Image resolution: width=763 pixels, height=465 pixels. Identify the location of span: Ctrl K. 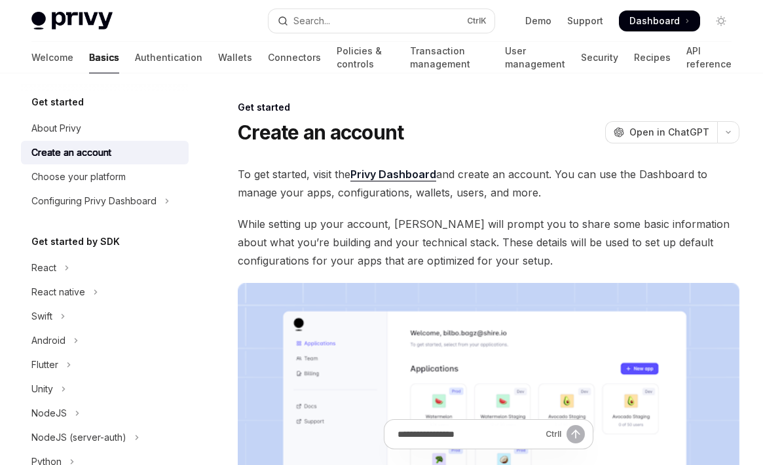
(477, 21).